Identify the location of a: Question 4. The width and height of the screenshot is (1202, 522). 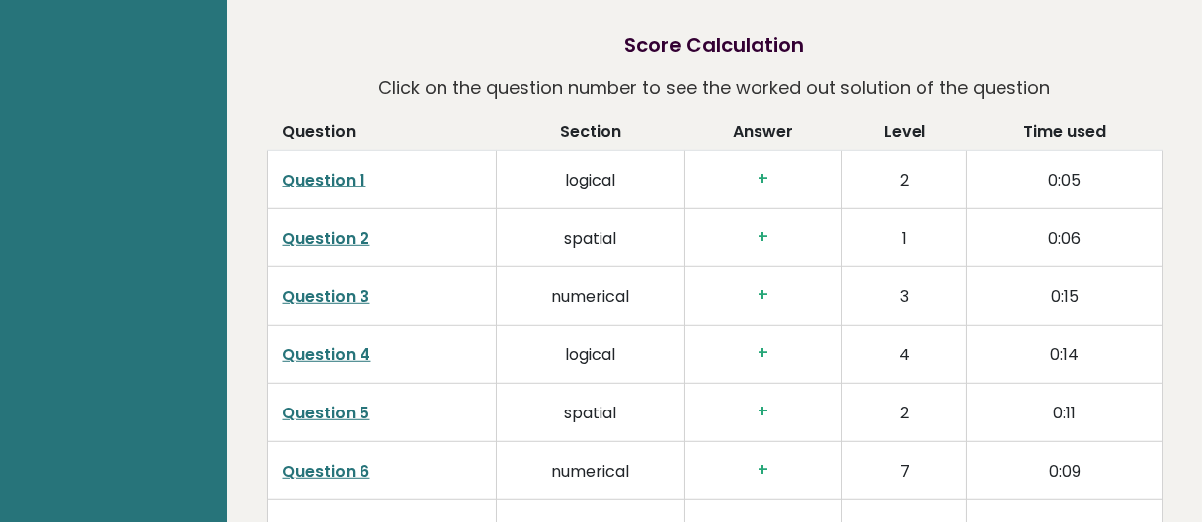
(327, 355).